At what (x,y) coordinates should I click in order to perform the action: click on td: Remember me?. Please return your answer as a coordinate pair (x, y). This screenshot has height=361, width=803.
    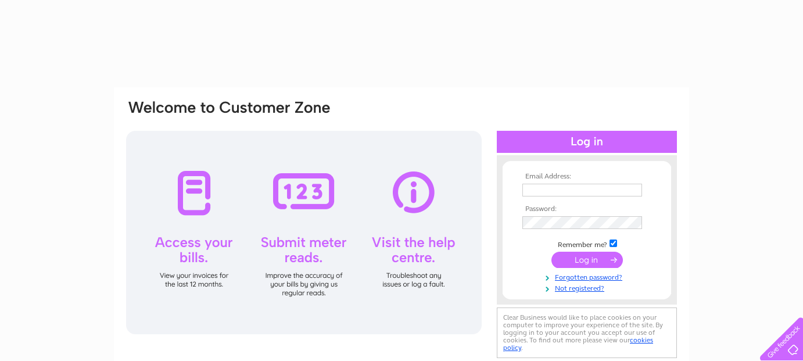
    Looking at the image, I should click on (587, 243).